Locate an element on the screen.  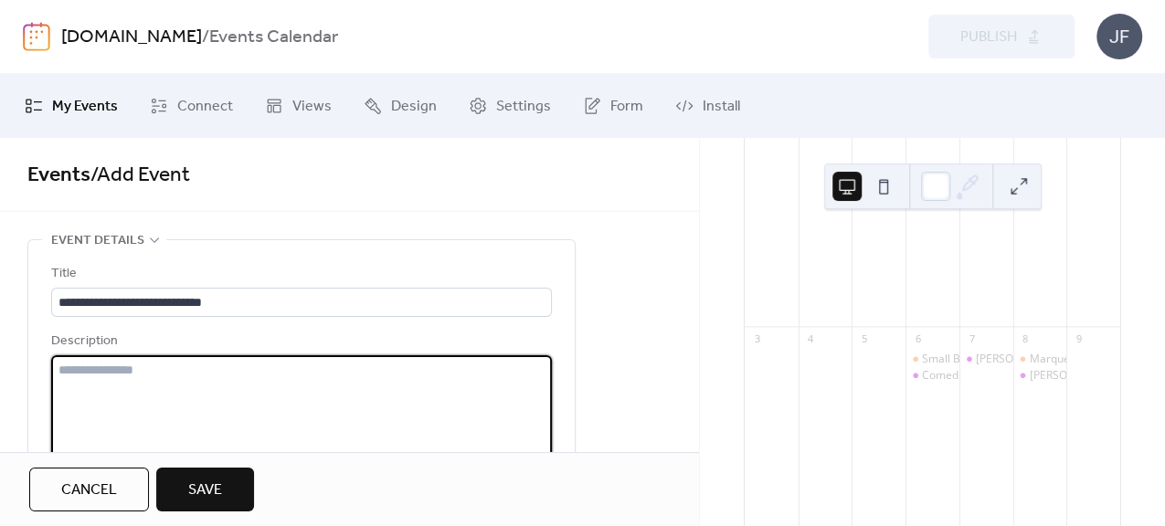
span: Form is located at coordinates (627, 107).